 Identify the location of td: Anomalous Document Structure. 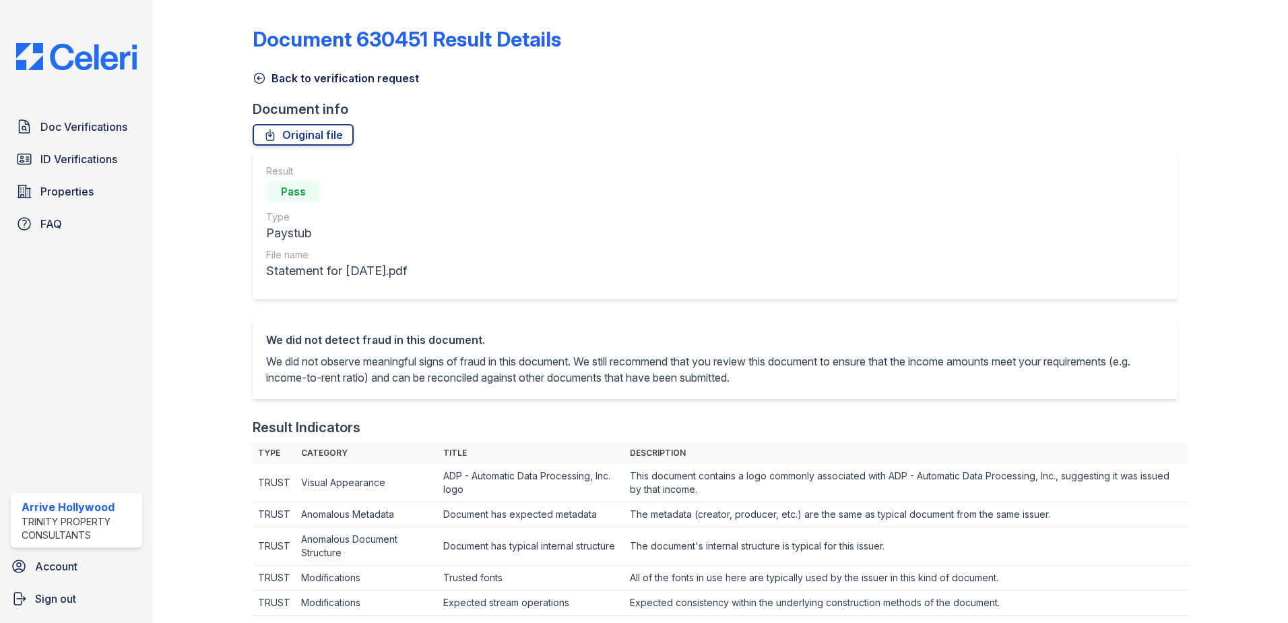
(367, 546).